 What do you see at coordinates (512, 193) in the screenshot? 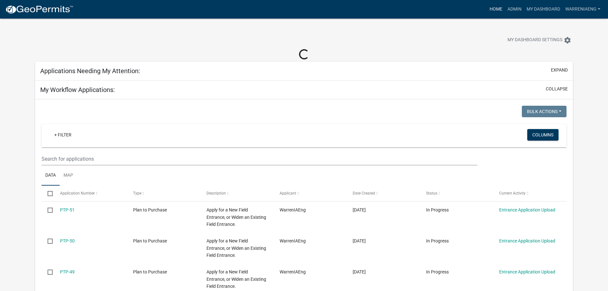
I see `span: Current Activity` at bounding box center [512, 193].